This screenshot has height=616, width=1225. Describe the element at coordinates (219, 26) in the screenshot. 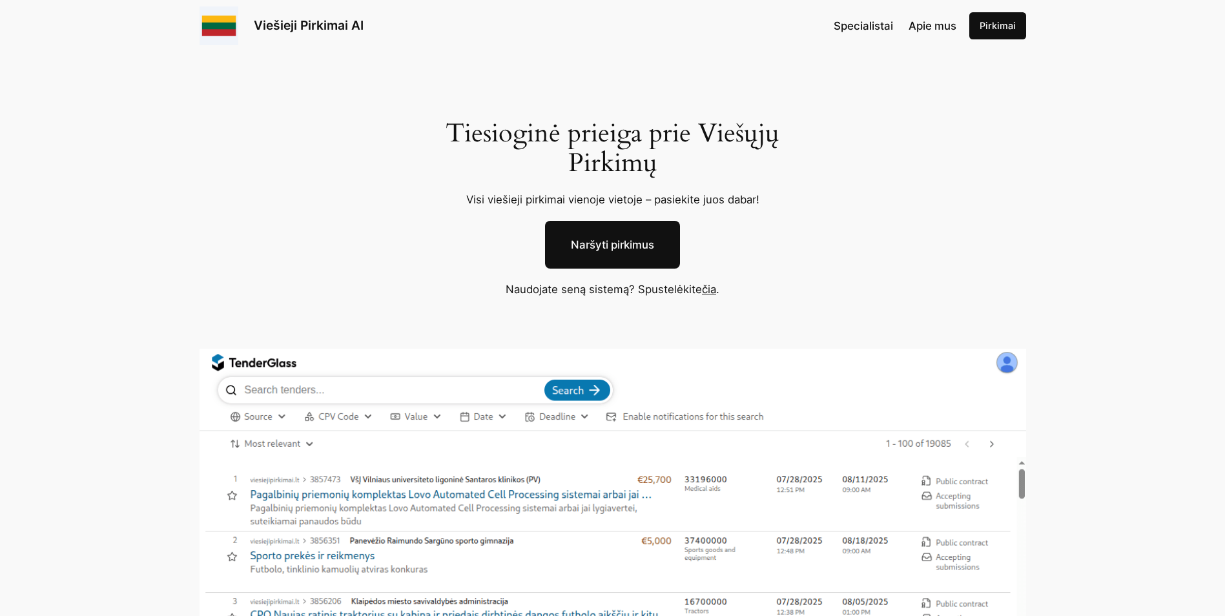

I see `img: Viešieji pirkimai logo` at that location.